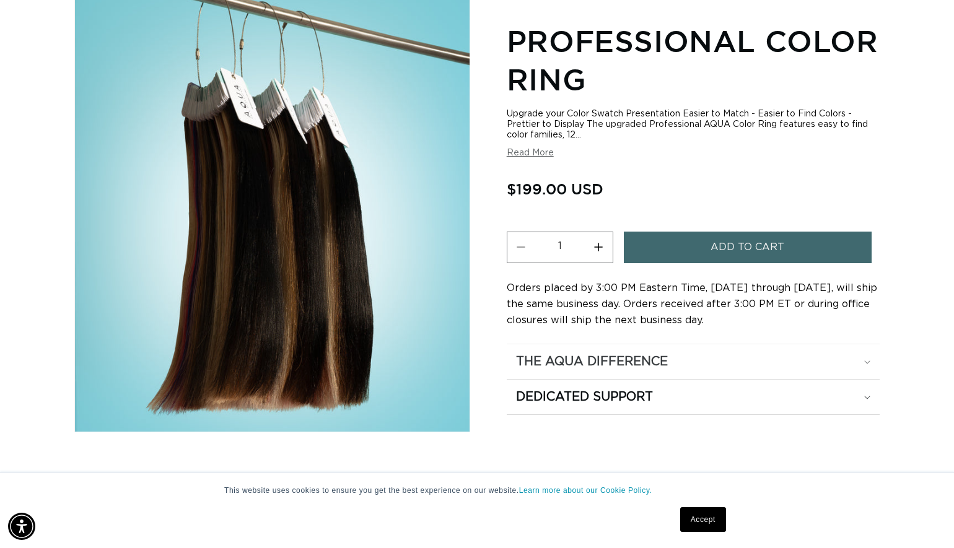 The height and width of the screenshot is (548, 954). I want to click on button: Add to cart, so click(748, 247).